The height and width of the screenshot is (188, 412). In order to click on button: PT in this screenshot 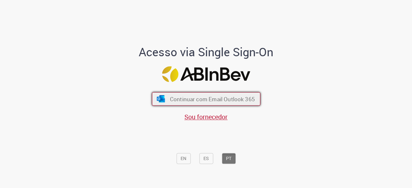, I will do `click(228, 159)`.